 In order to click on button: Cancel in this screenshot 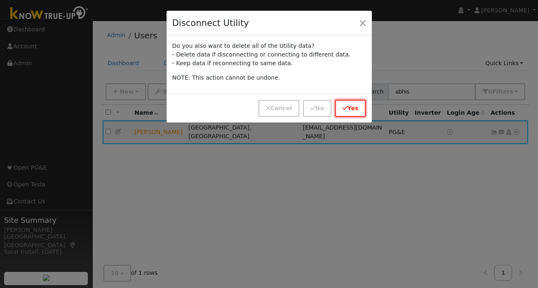, I will do `click(279, 108)`.